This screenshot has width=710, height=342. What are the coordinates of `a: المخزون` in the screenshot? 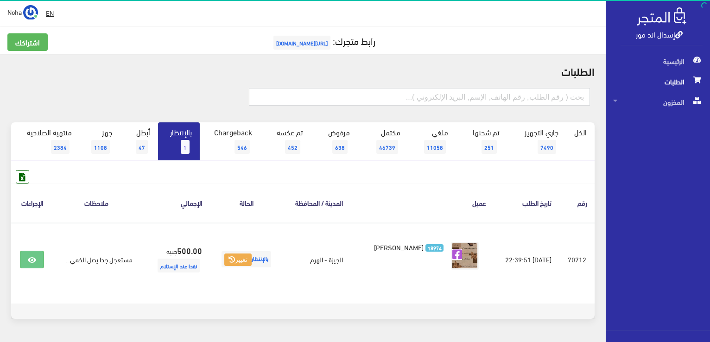 It's located at (658, 102).